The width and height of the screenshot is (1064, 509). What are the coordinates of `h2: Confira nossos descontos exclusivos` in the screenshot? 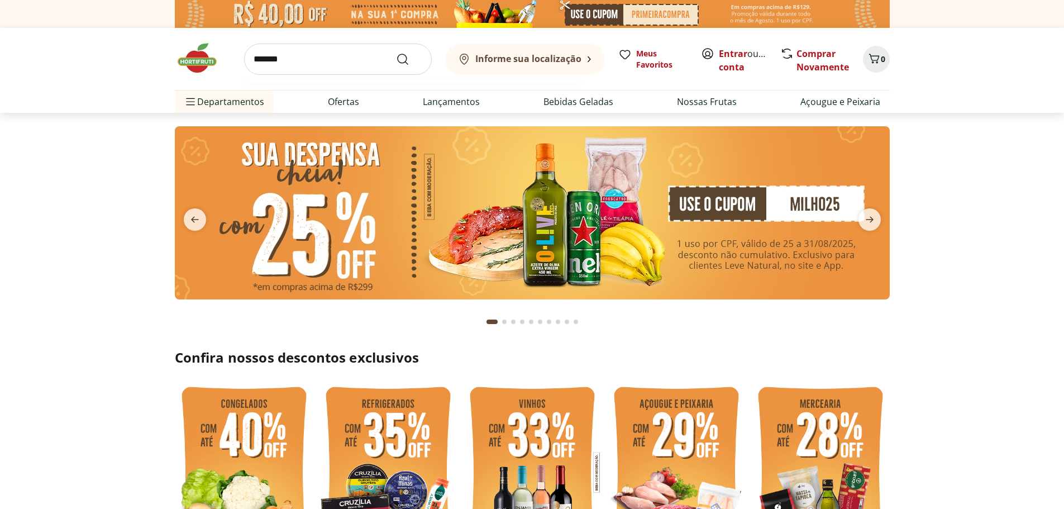 It's located at (532, 357).